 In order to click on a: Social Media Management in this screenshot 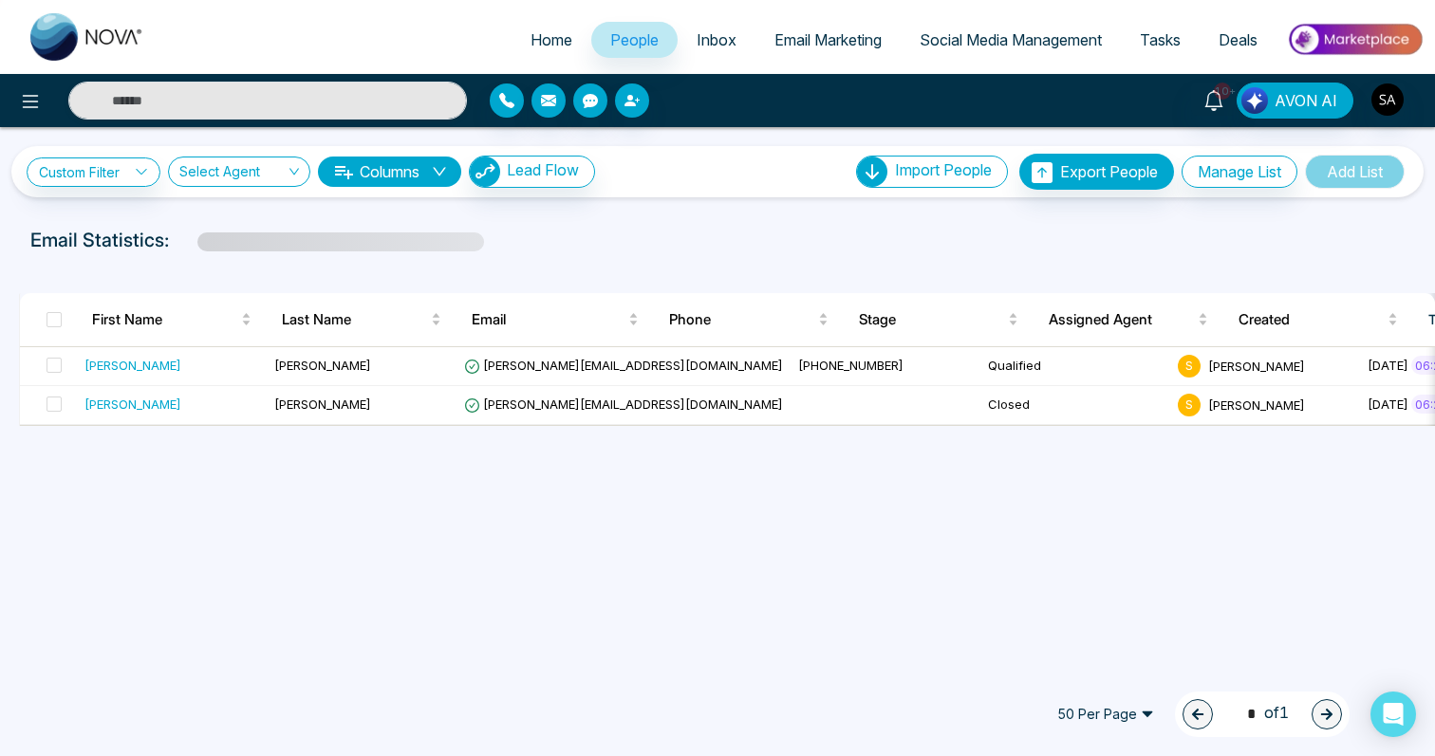, I will do `click(1011, 40)`.